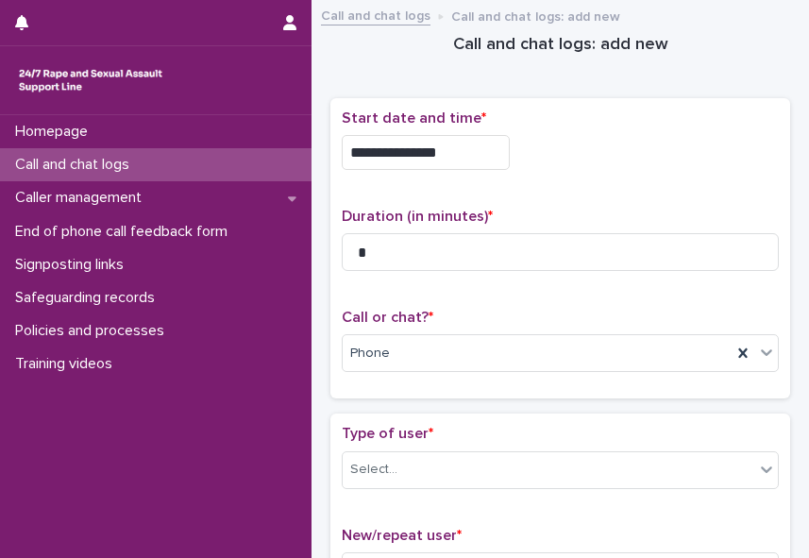 The height and width of the screenshot is (558, 809). I want to click on span: Phone, so click(370, 353).